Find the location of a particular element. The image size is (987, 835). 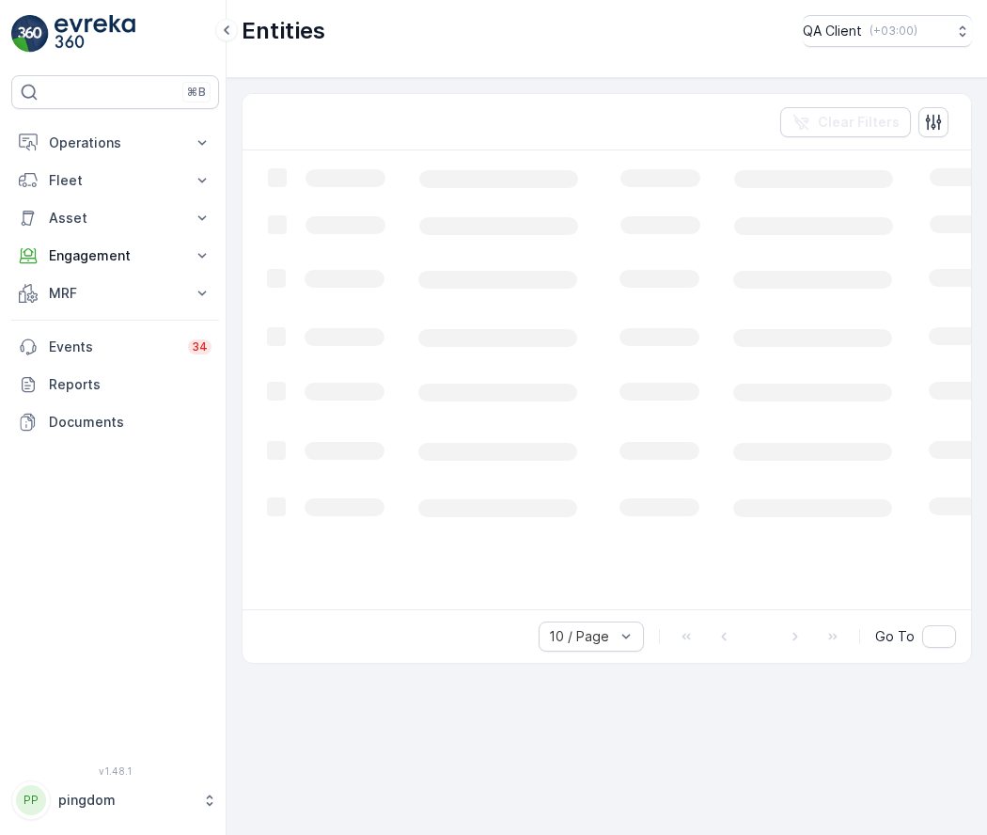

span: v 1.48.1 is located at coordinates (115, 771).